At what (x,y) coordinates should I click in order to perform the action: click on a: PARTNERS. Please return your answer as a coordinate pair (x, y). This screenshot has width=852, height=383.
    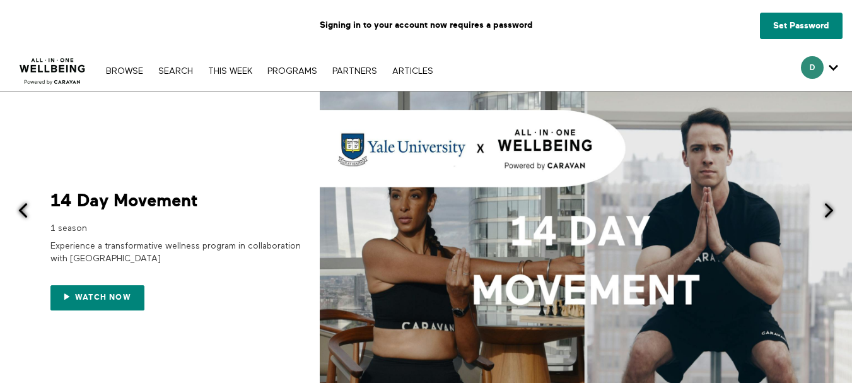
    Looking at the image, I should click on (355, 71).